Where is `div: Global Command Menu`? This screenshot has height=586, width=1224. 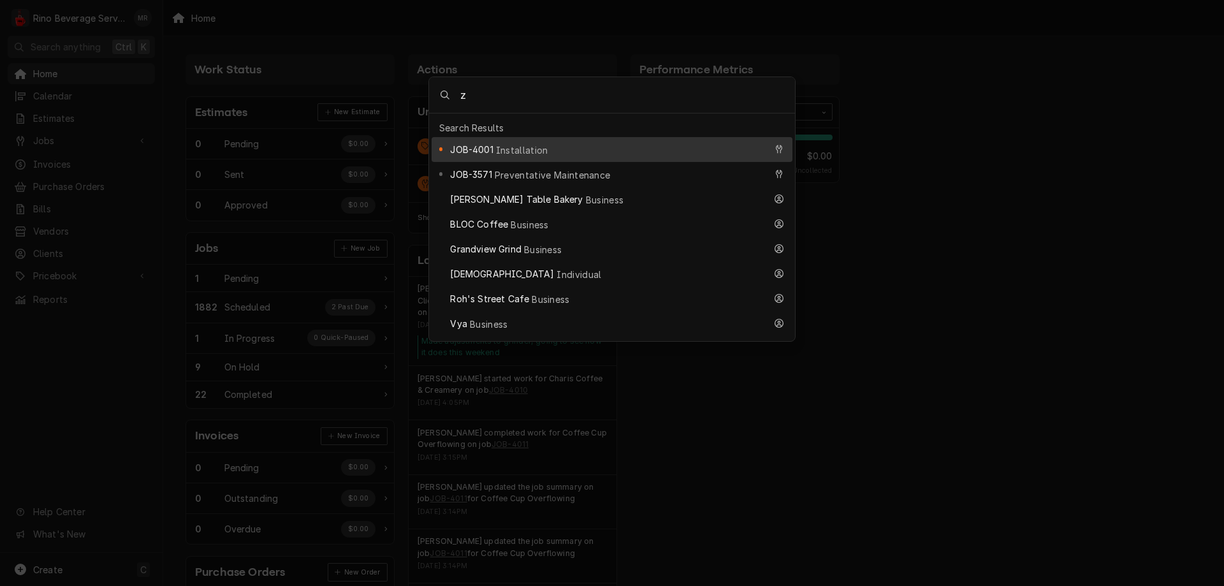 div: Global Command Menu is located at coordinates (612, 209).